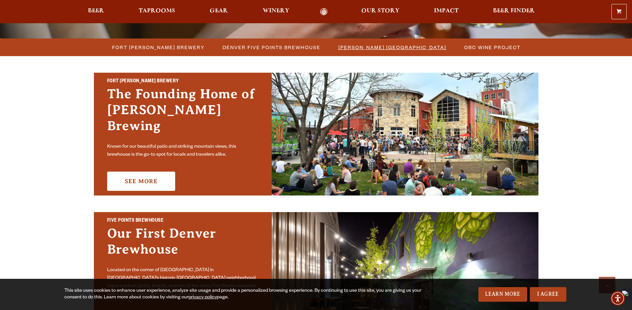 The height and width of the screenshot is (310, 632). I want to click on div: Accessibility Menu, so click(617, 298).